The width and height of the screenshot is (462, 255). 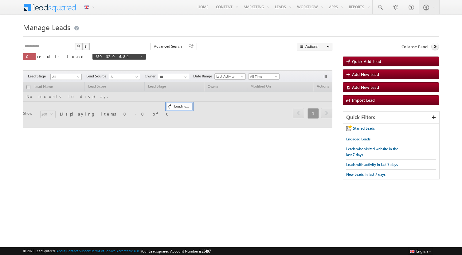 I want to click on span: © 2025 LeadSquared | | | | |, so click(x=117, y=251).